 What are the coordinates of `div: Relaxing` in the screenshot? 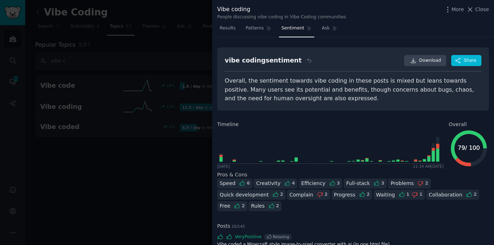 It's located at (281, 237).